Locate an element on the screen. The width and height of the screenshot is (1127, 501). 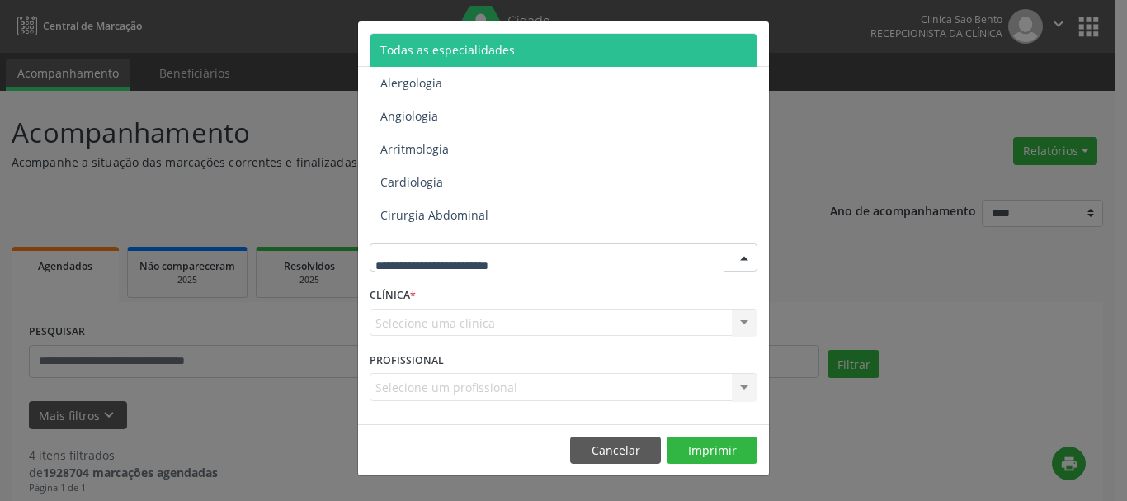
button: Imprimir is located at coordinates (712, 450).